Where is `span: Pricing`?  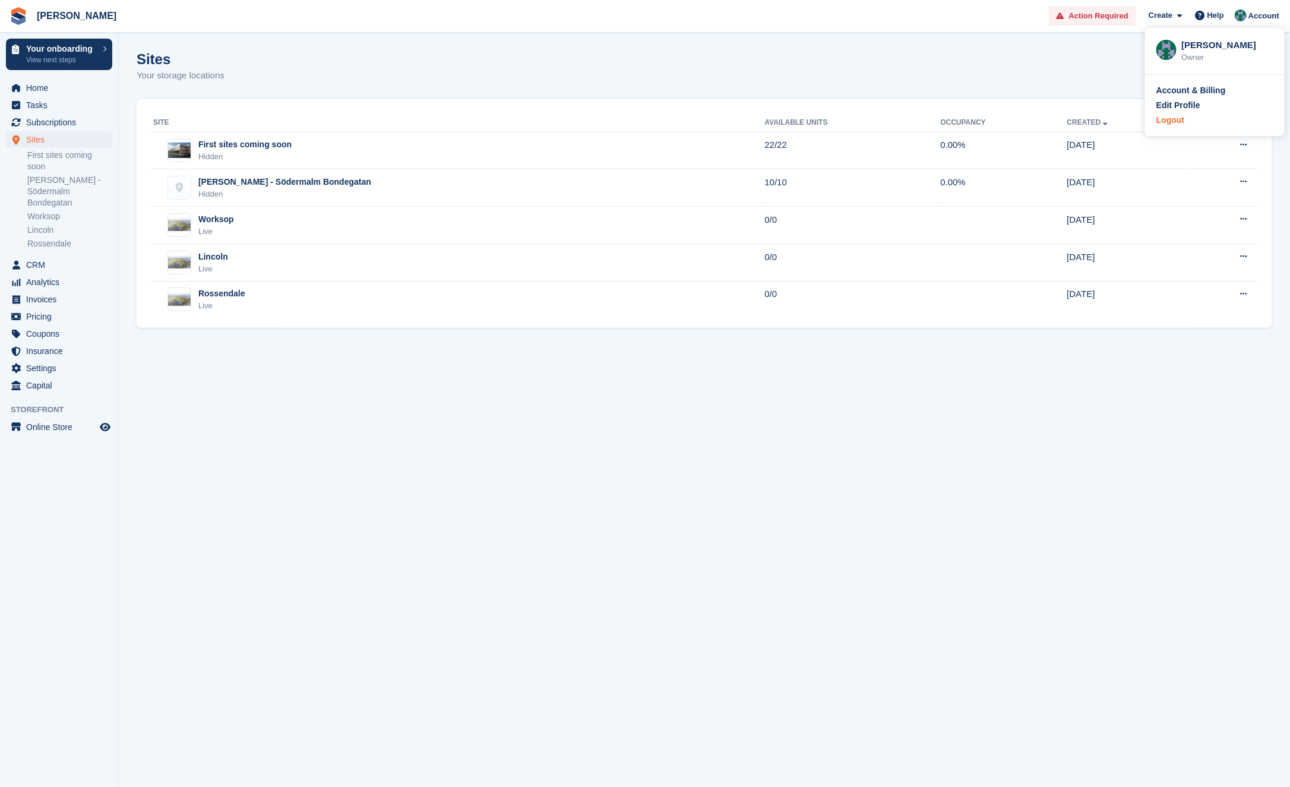
span: Pricing is located at coordinates (62, 316).